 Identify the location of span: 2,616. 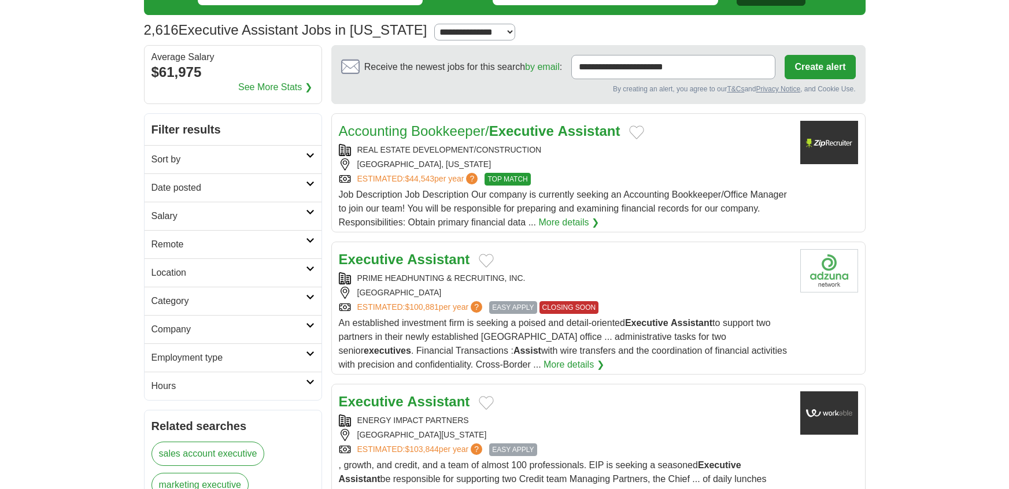
(161, 30).